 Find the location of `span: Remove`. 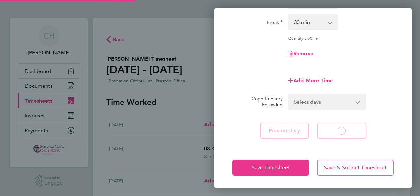

span: Remove is located at coordinates (303, 54).